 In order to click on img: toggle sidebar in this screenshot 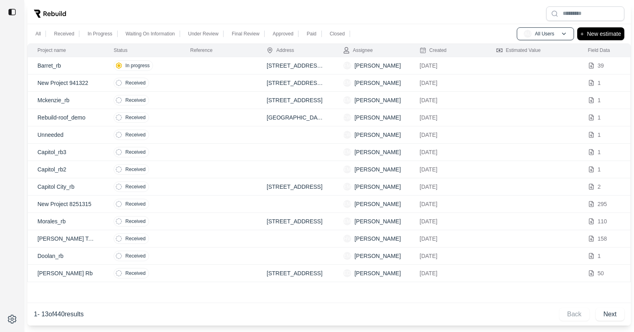, I will do `click(12, 12)`.